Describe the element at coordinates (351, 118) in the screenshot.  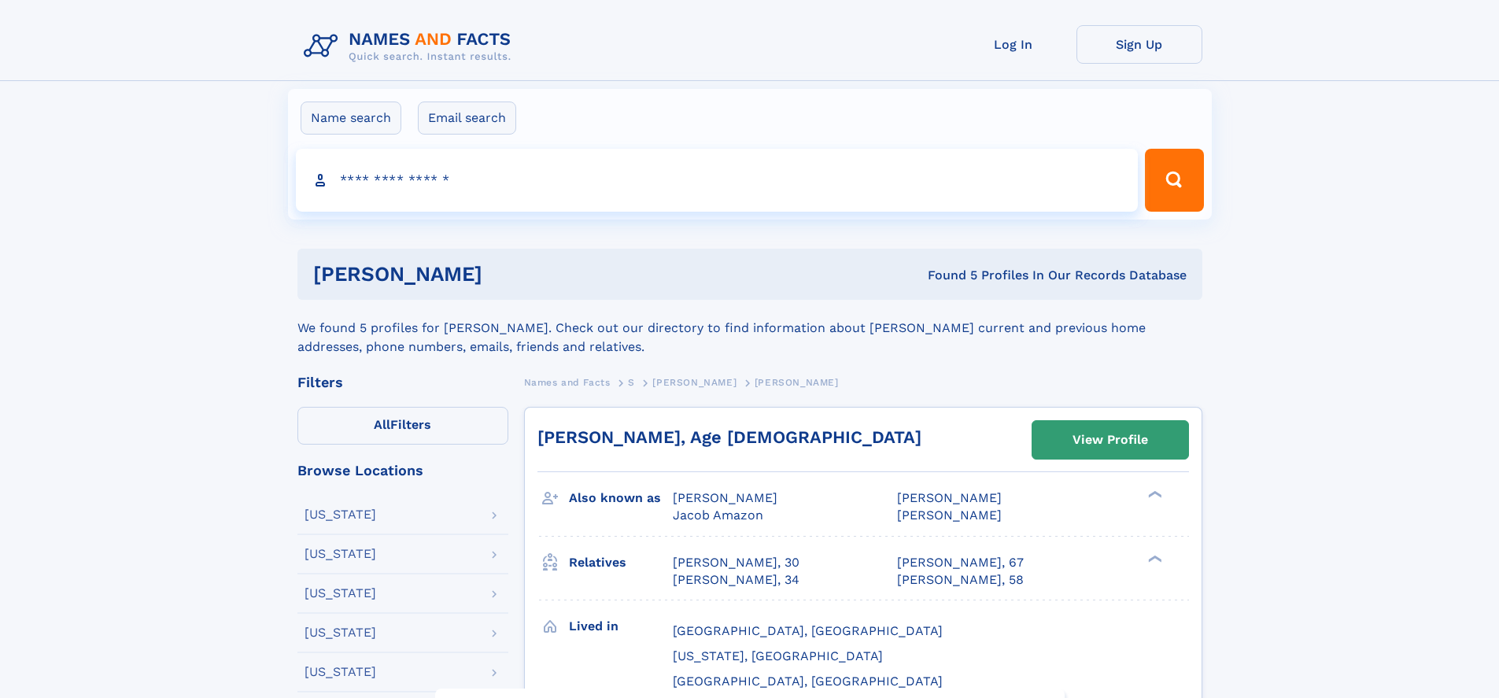
I see `label: Name search` at that location.